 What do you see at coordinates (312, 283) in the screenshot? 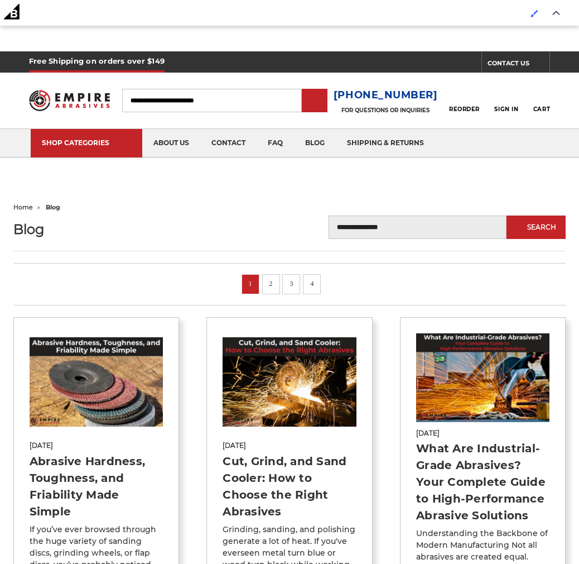
I see `a: 4` at bounding box center [312, 283].